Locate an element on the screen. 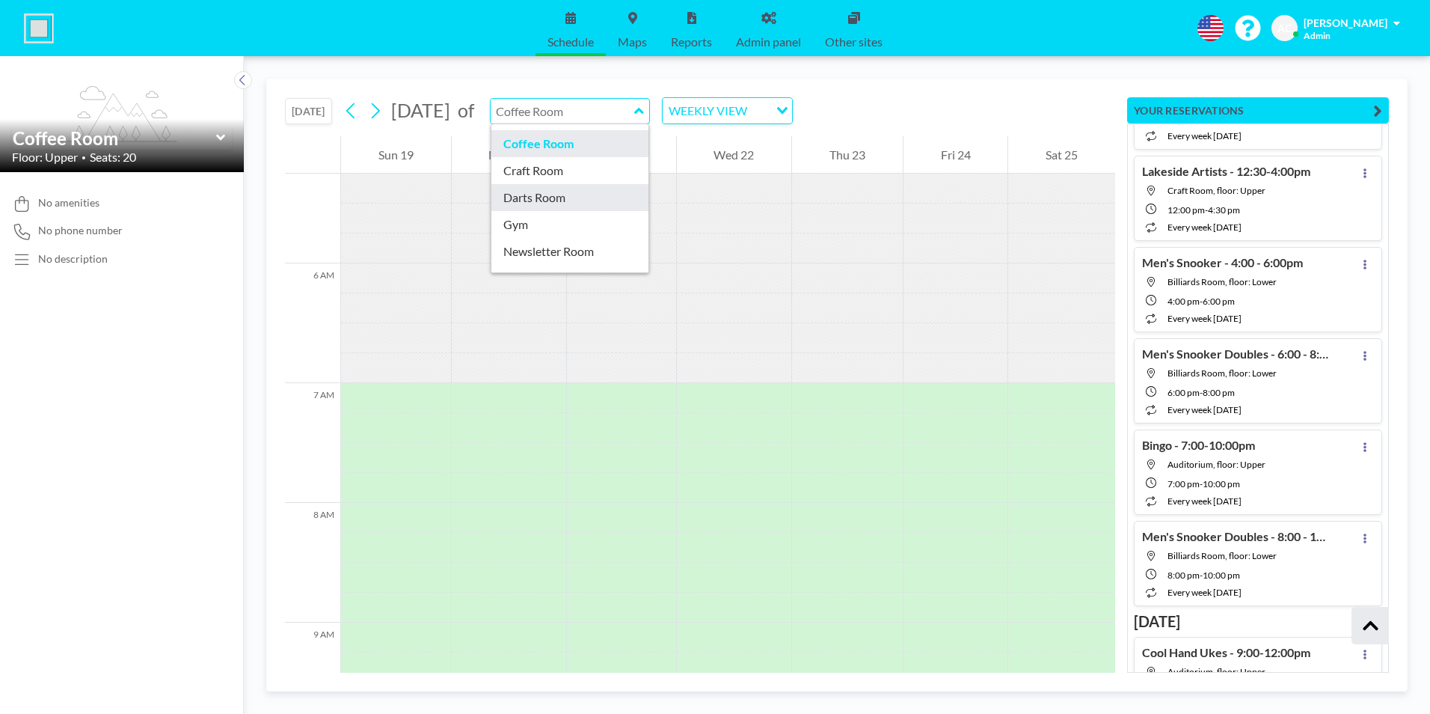  span: AC is located at coordinates (1284, 28).